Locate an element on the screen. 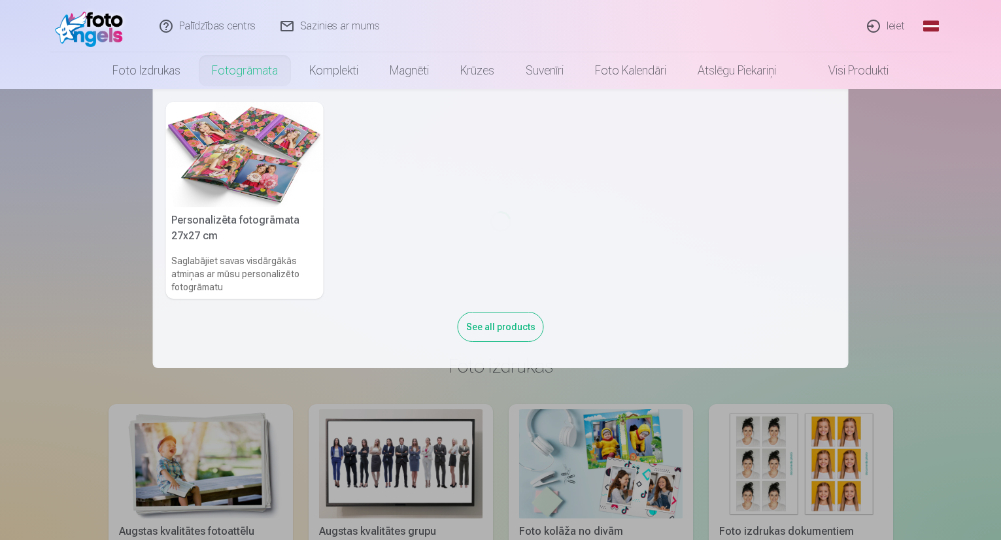  a: Personalizēta fotogrāmata 27x27 cmPersonalizēta fotogrāmata 27x27 cmSaglabājiet savas visdārgākās... is located at coordinates (245, 200).